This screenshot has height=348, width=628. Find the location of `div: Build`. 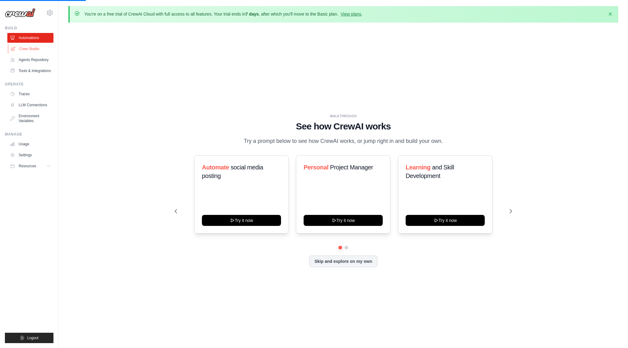

div: Build is located at coordinates (29, 28).